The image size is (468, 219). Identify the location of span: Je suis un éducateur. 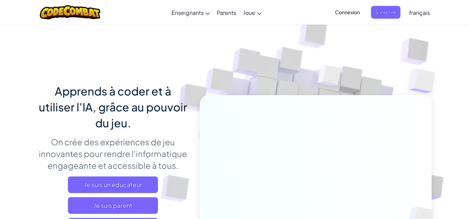
(113, 185).